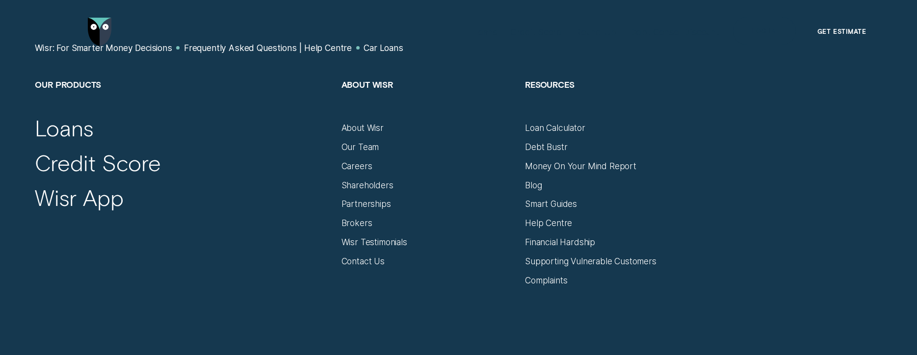 This screenshot has height=355, width=917. Describe the element at coordinates (363, 261) in the screenshot. I see `a: Contact Us` at that location.